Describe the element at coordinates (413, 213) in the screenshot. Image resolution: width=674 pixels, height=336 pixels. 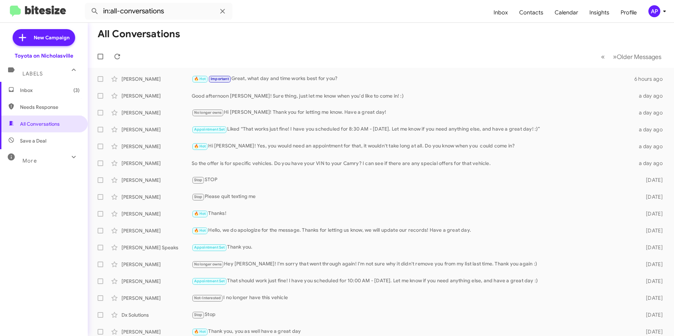
I see `div: Thanks!` at that location.